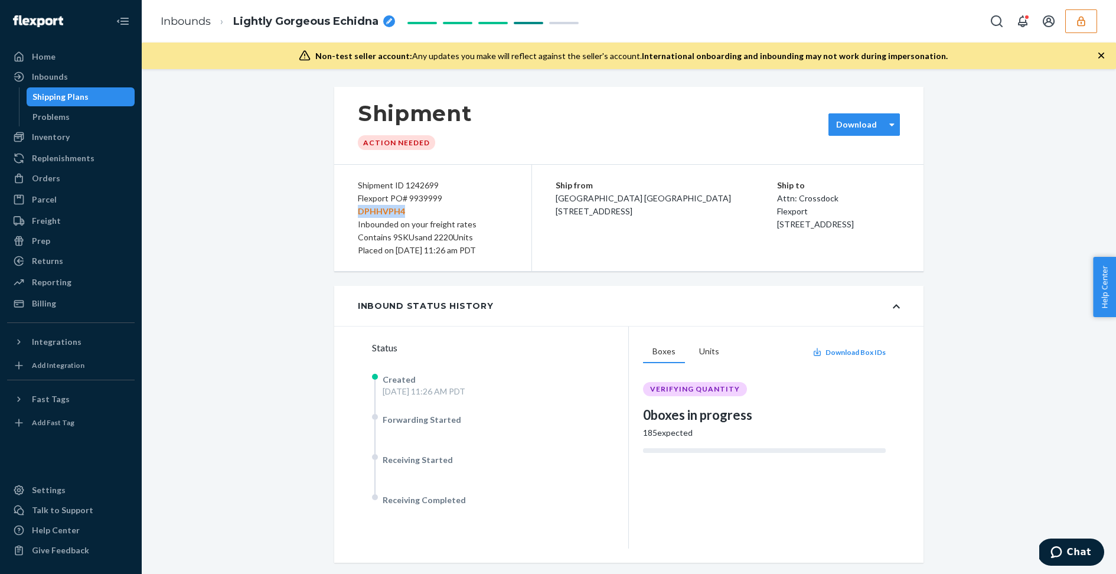 The image size is (1116, 574). What do you see at coordinates (51, 137) in the screenshot?
I see `div: Inventory` at bounding box center [51, 137].